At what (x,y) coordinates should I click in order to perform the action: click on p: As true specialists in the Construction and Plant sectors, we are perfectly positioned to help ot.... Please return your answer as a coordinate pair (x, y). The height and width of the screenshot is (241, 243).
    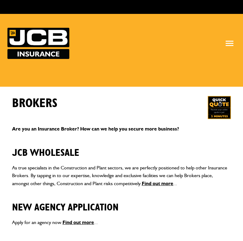
    Looking at the image, I should click on (121, 176).